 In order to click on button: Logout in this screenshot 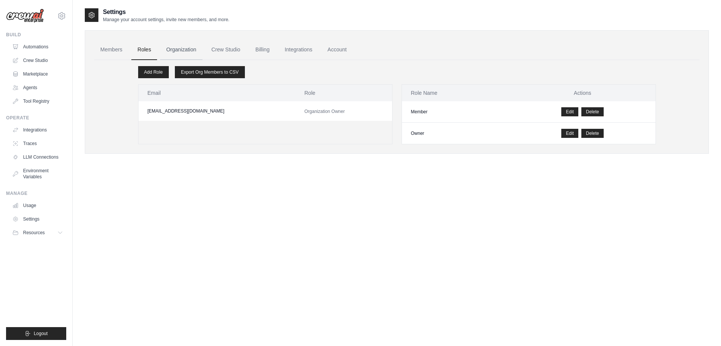, I will do `click(36, 334)`.